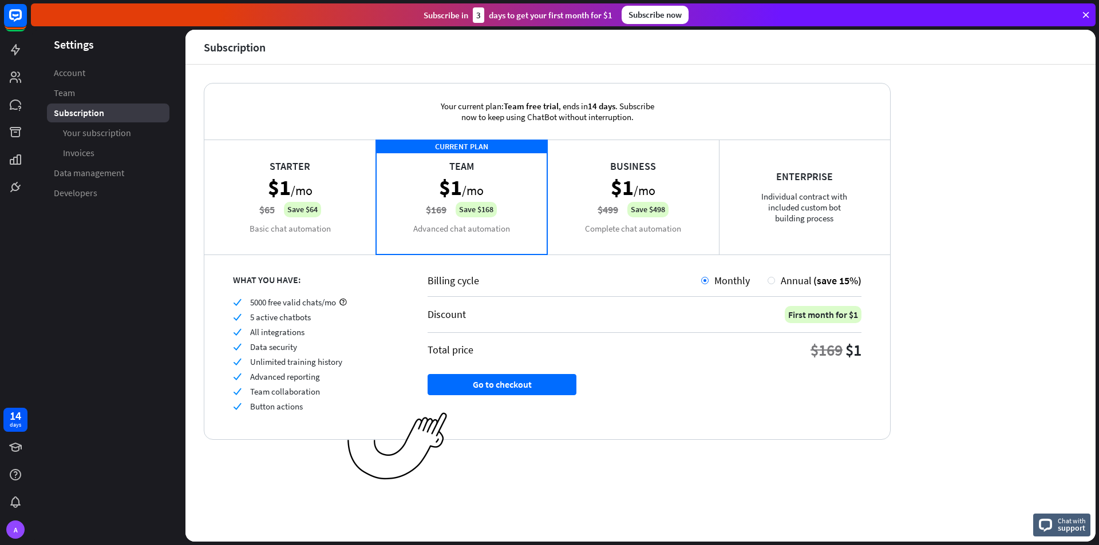 The height and width of the screenshot is (545, 1099). I want to click on span: Team collaboration, so click(285, 391).